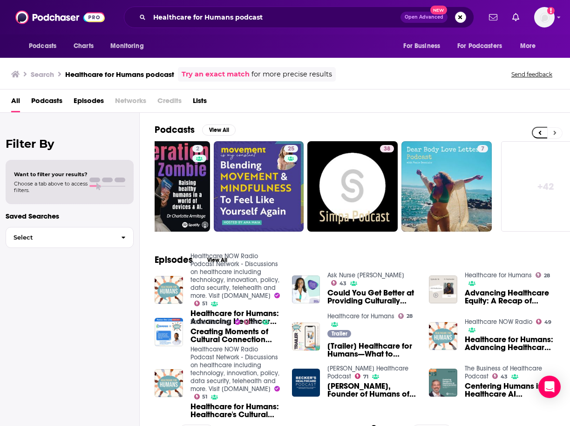 This screenshot has height=426, width=570. Describe the element at coordinates (361, 376) in the screenshot. I see `a: 71` at that location.